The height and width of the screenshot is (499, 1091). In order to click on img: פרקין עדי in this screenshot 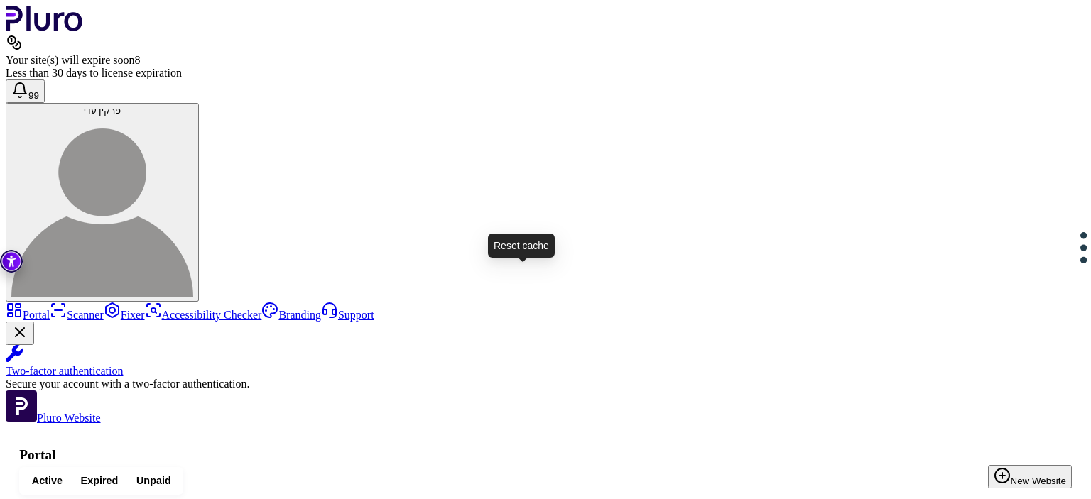, I will do `click(102, 207)`.